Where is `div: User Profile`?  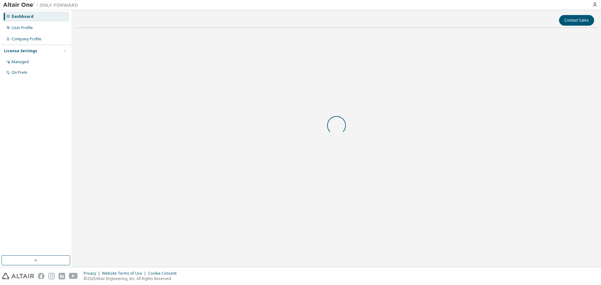 div: User Profile is located at coordinates (22, 28).